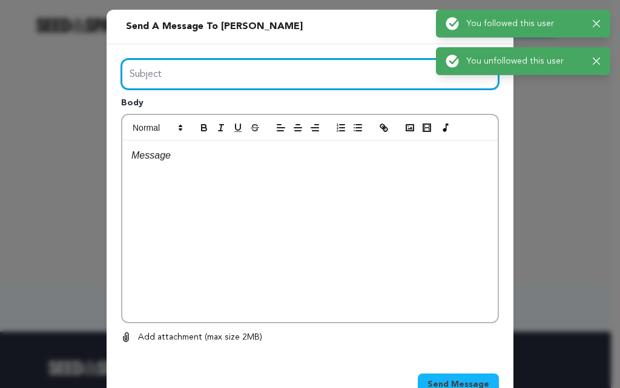 The height and width of the screenshot is (388, 620). What do you see at coordinates (524, 24) in the screenshot?
I see `p: You followed this user` at bounding box center [524, 24].